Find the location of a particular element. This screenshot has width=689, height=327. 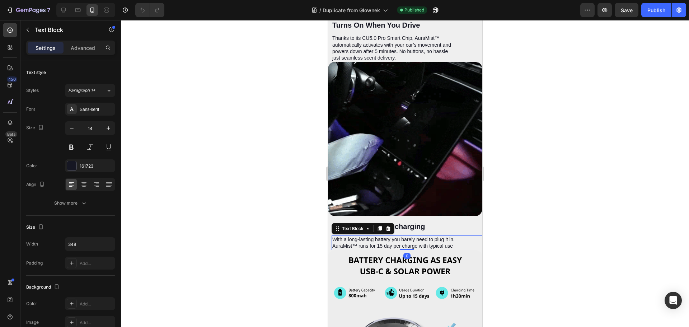

span: Duplicate from Glownek is located at coordinates (351, 10).